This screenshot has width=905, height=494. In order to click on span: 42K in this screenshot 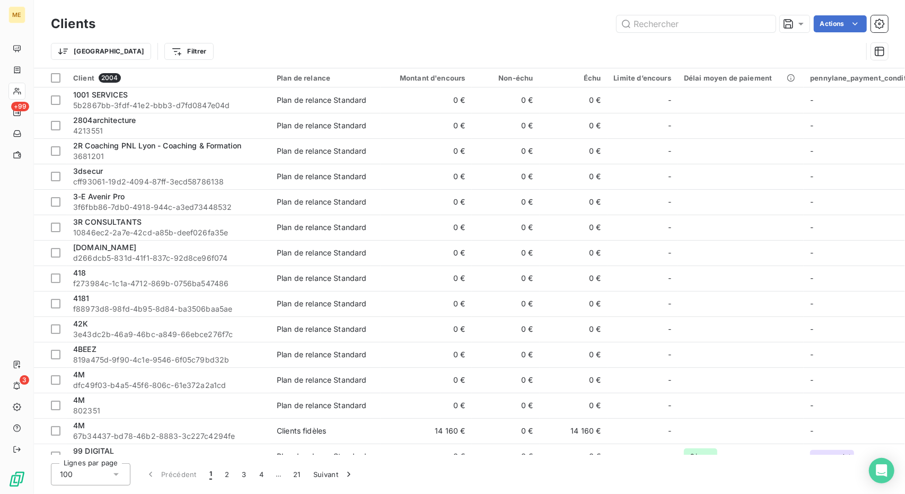, I will do `click(81, 323)`.